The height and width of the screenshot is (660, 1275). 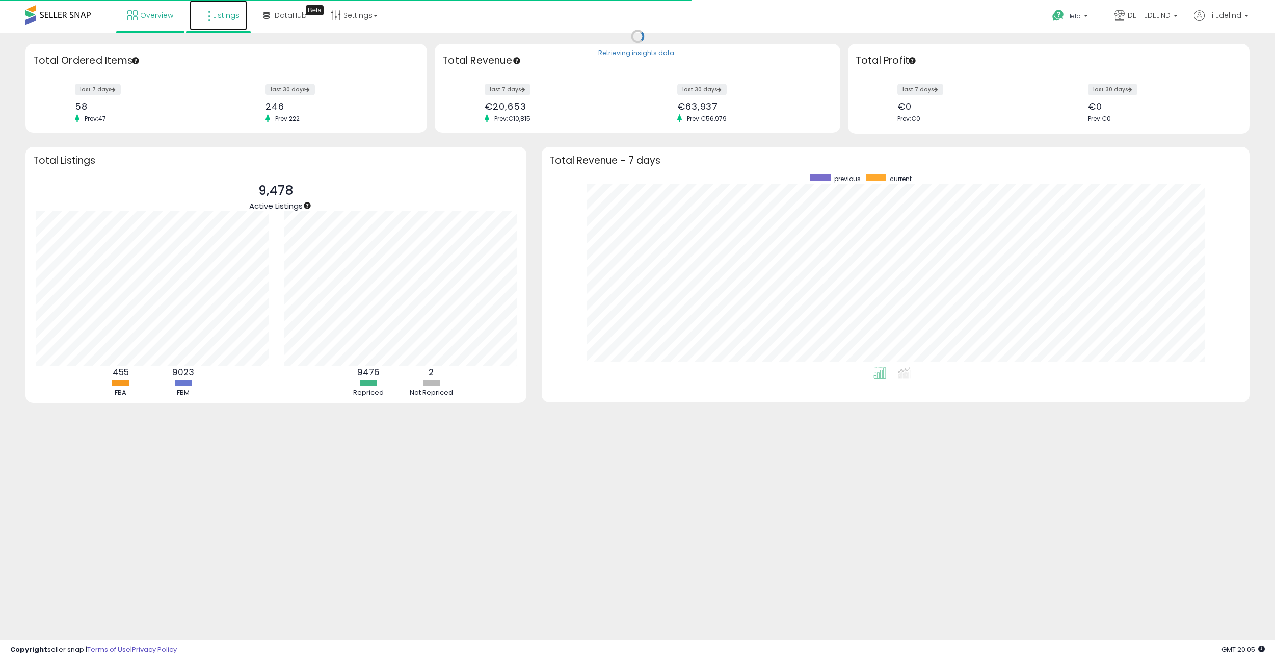 What do you see at coordinates (121, 392) in the screenshot?
I see `div: FBA` at bounding box center [121, 392].